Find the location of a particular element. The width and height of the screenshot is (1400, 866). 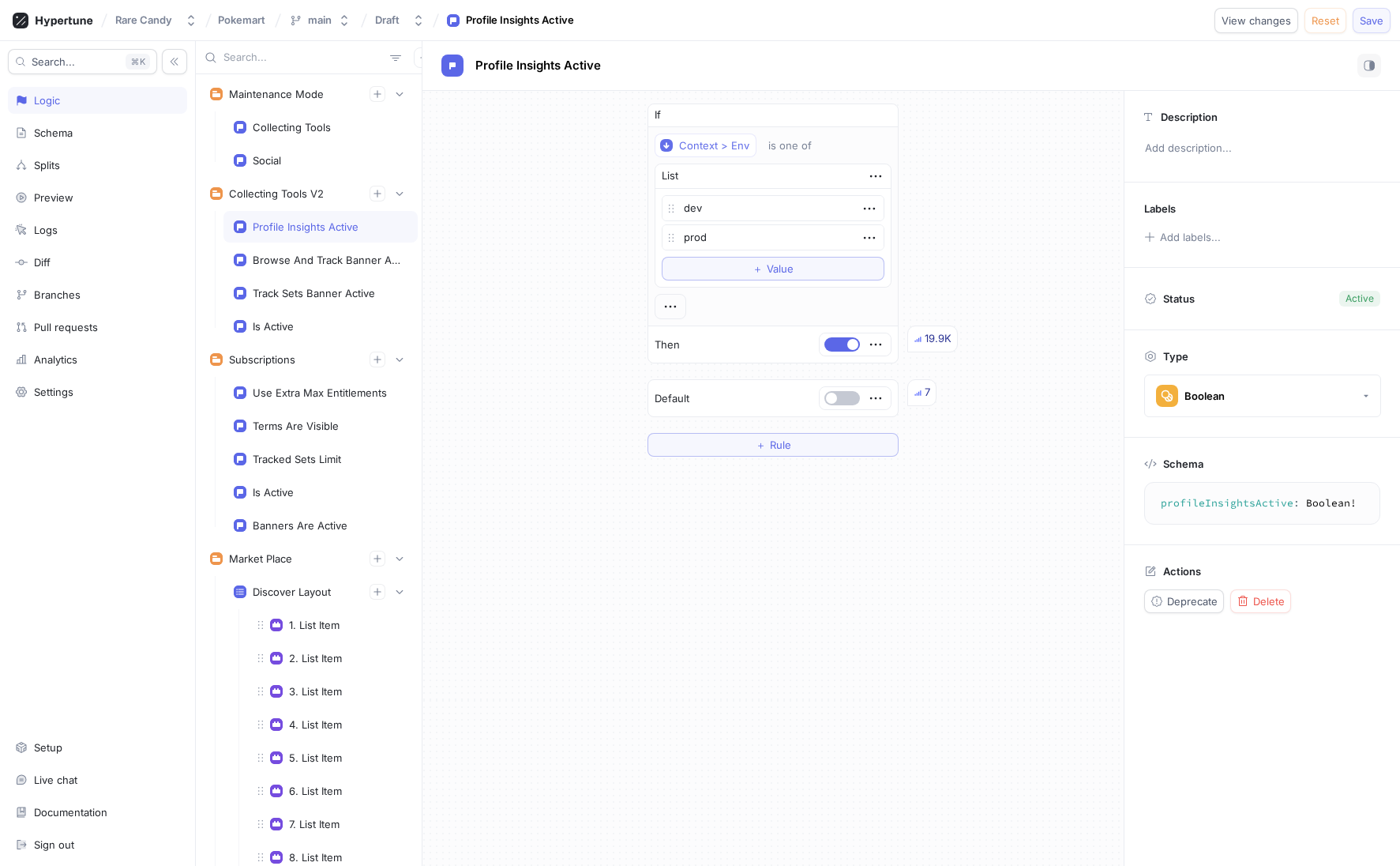

div: Setup is located at coordinates (48, 747).